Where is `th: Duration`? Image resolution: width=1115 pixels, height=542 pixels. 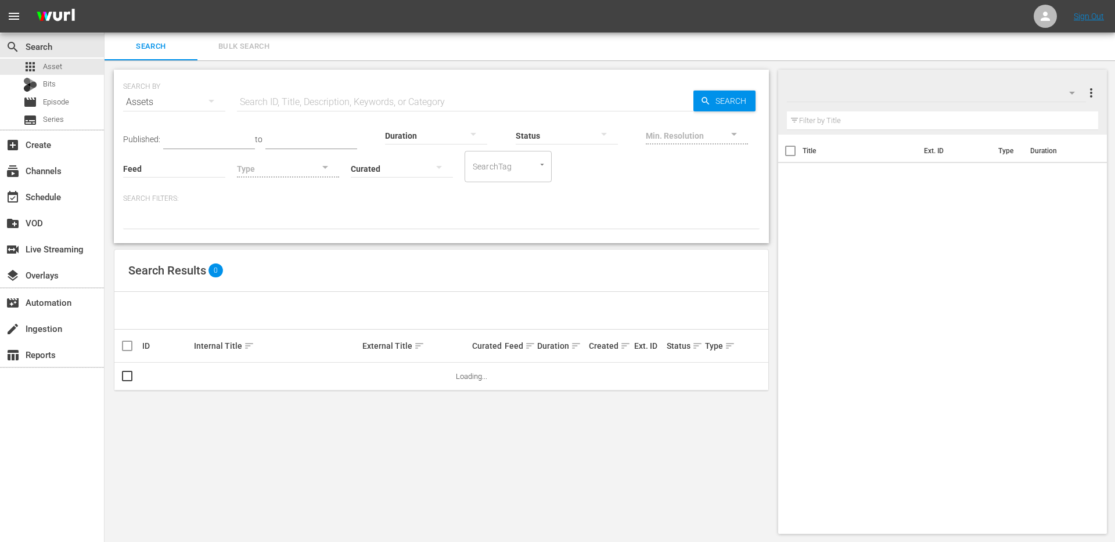 th: Duration is located at coordinates (1058, 151).